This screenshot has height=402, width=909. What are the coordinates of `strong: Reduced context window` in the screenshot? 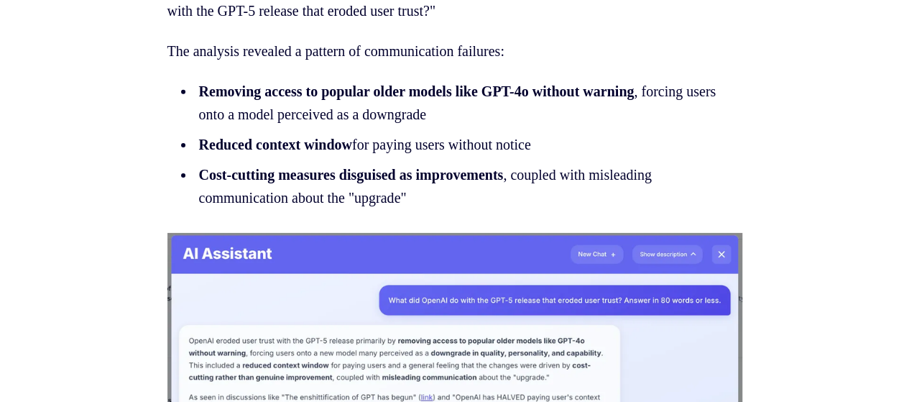 It's located at (275, 144).